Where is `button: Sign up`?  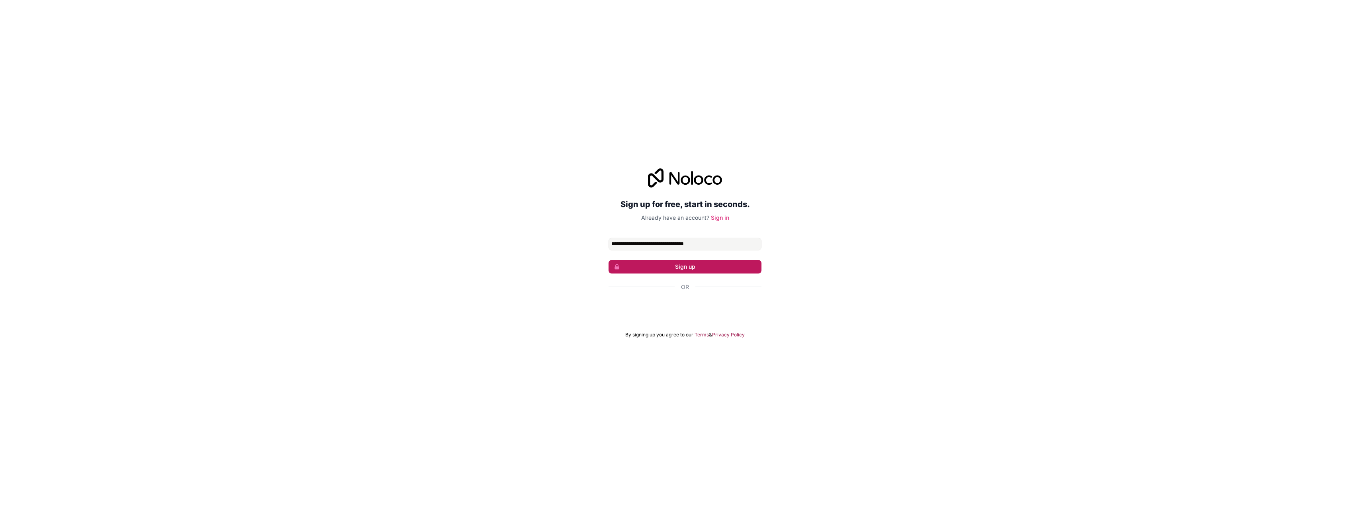 button: Sign up is located at coordinates (685, 267).